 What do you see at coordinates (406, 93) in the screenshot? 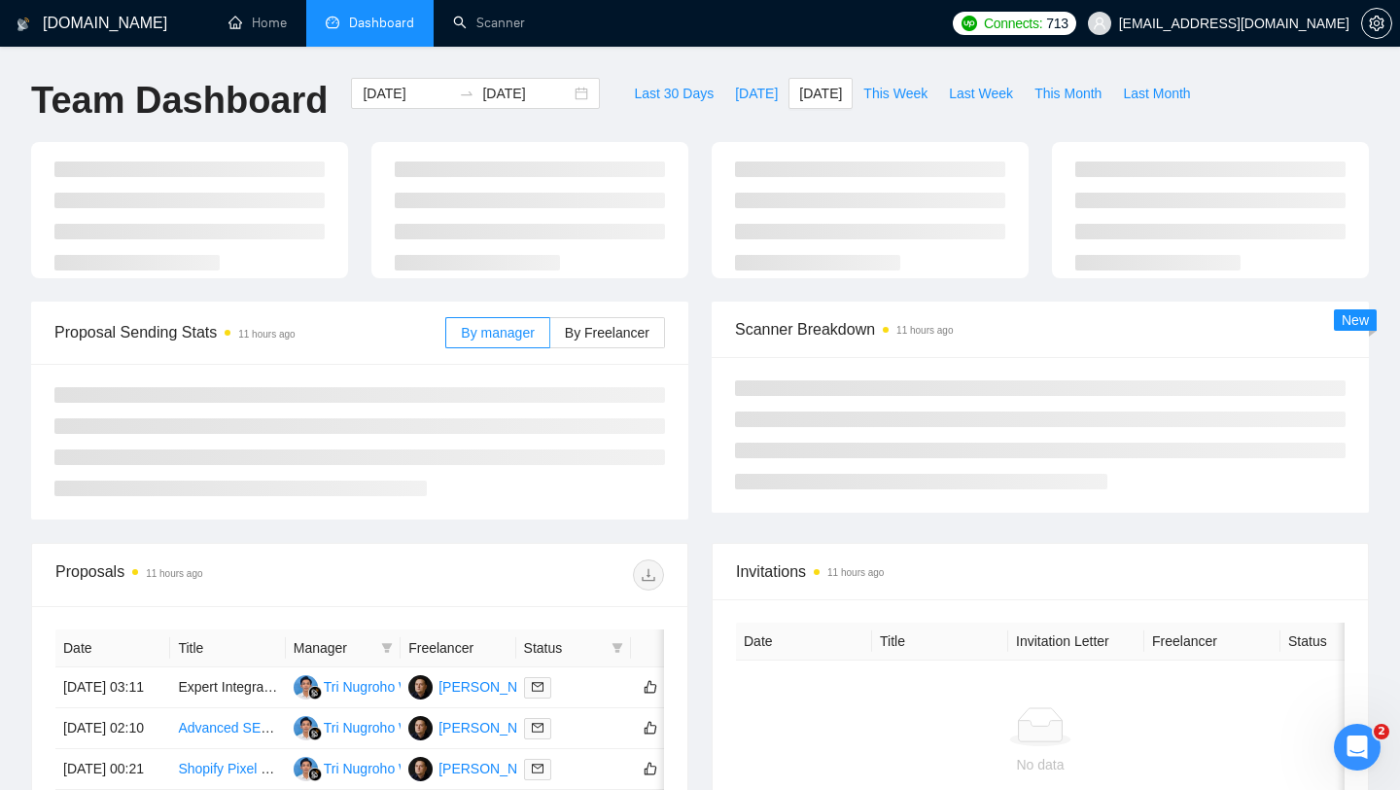
I see `input: Start date` at bounding box center [406, 93].